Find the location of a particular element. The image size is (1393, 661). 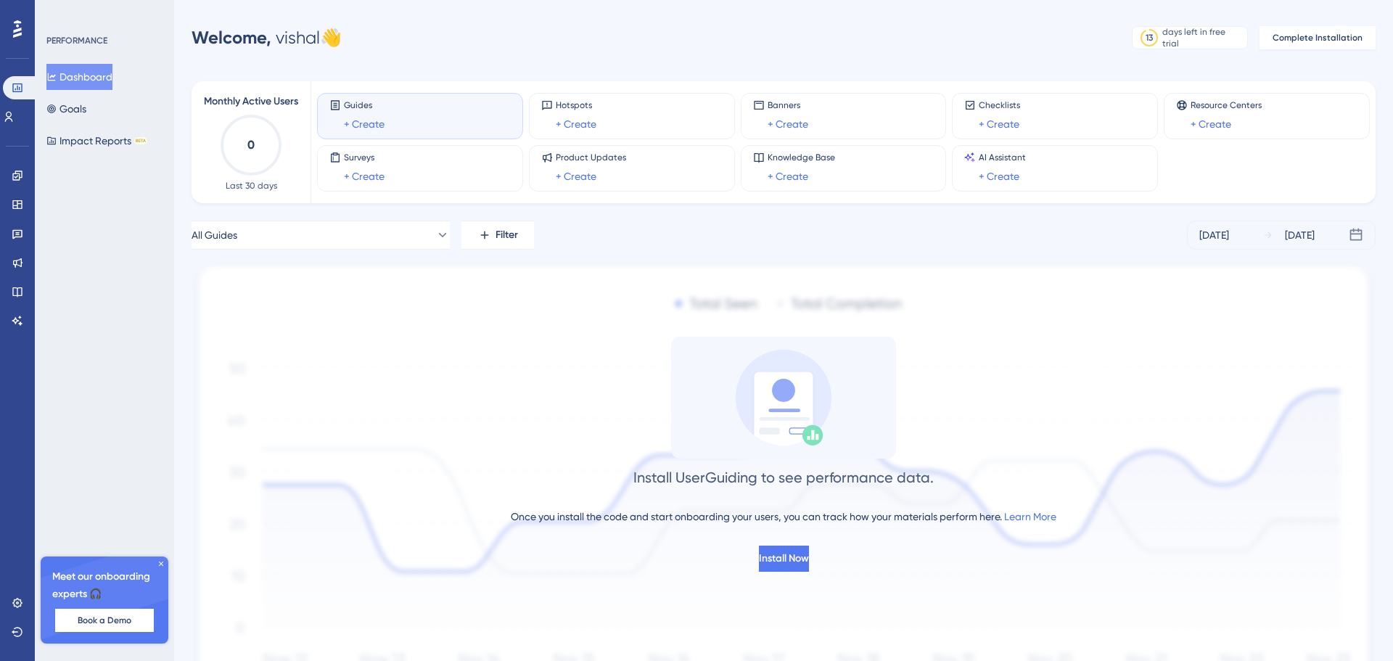

button: All Guides is located at coordinates (321, 235).